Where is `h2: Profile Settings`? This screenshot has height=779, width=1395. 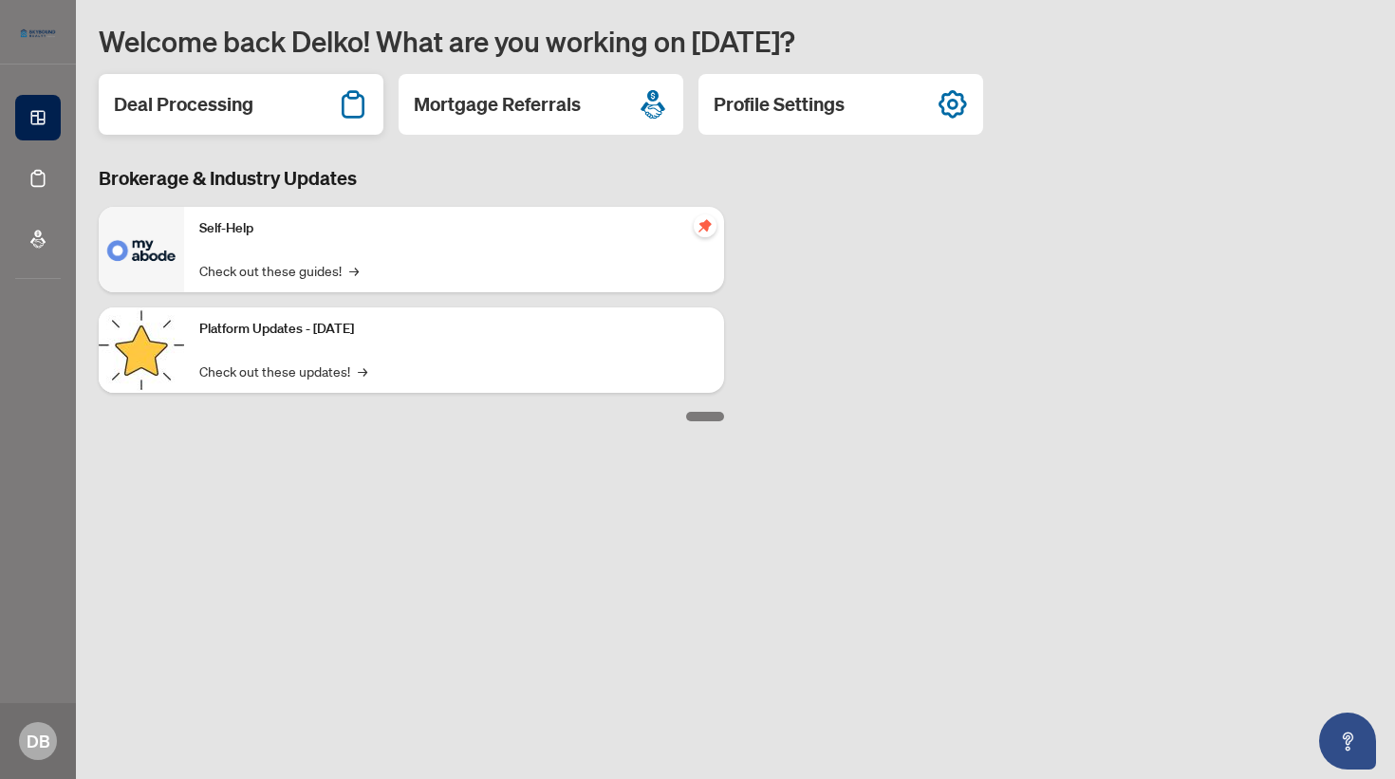
h2: Profile Settings is located at coordinates (779, 104).